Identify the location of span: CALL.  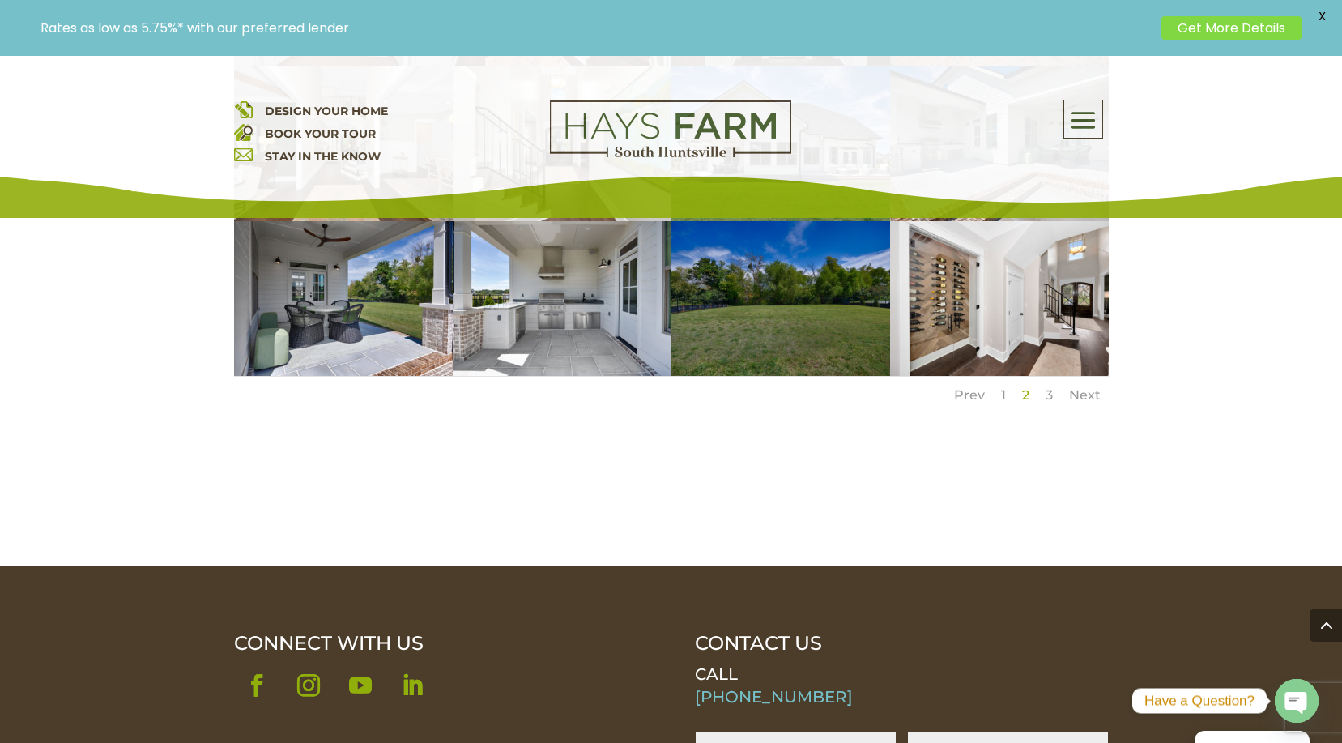
(716, 674).